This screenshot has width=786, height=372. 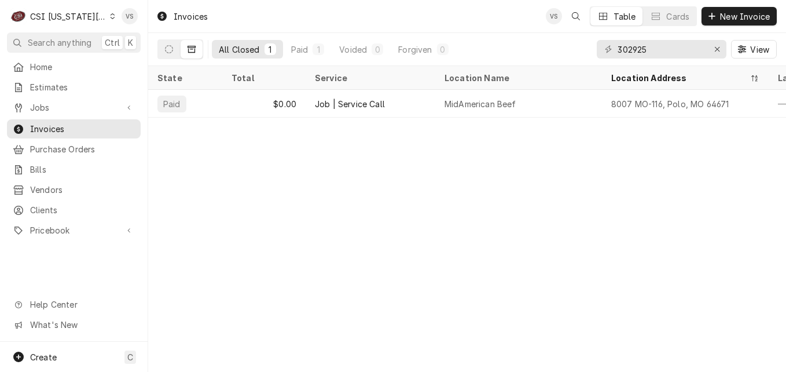 What do you see at coordinates (74, 230) in the screenshot?
I see `a: Go to Pricebook` at bounding box center [74, 230].